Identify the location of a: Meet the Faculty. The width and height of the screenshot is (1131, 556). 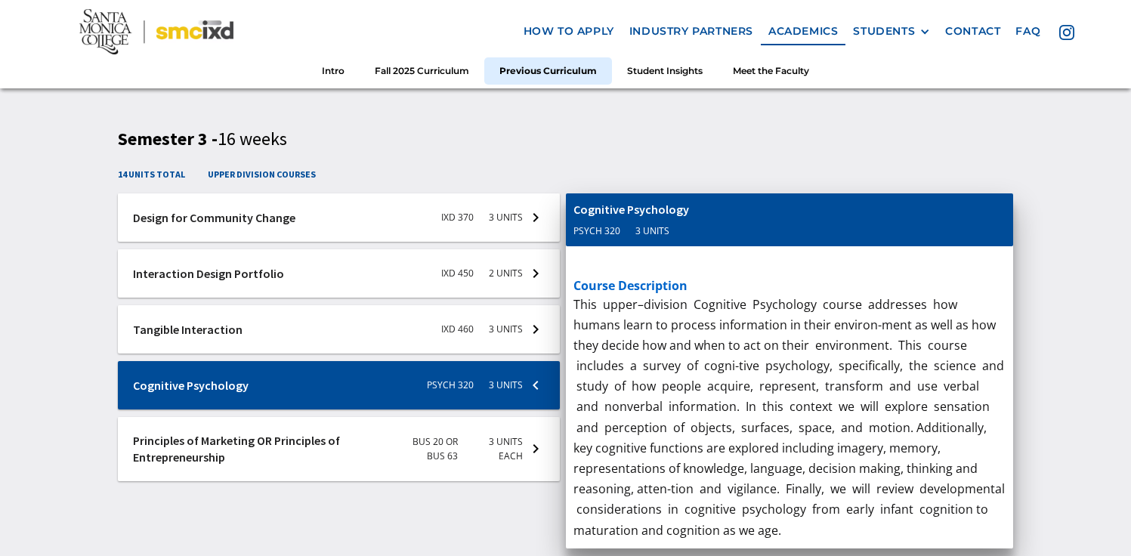
(771, 70).